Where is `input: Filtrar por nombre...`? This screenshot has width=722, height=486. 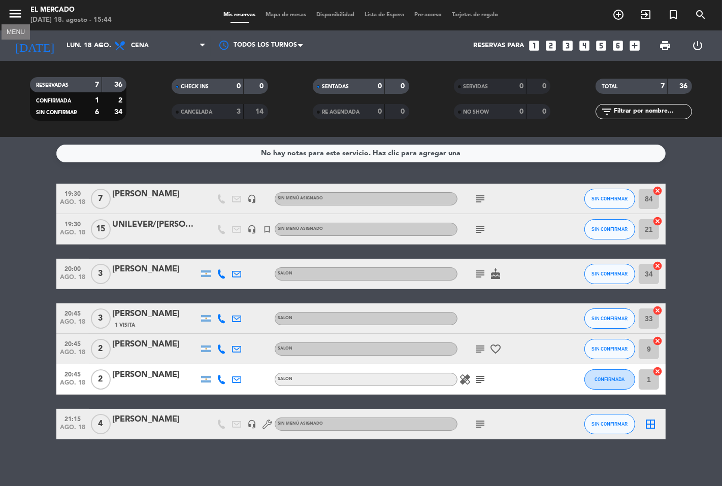
input: Filtrar por nombre... is located at coordinates (652, 112).